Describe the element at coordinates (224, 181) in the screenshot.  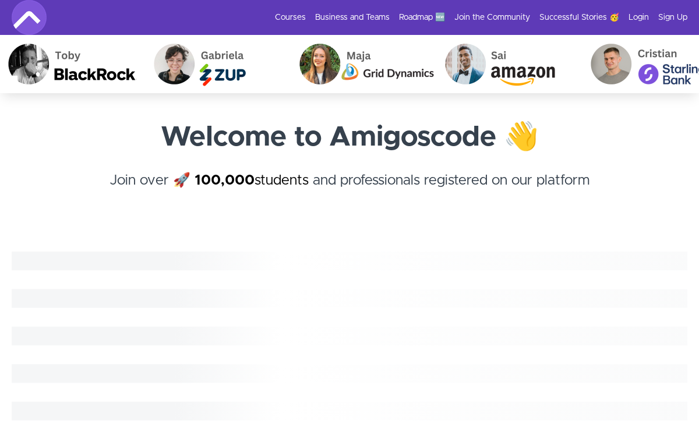
I see `strong: 100,000` at that location.